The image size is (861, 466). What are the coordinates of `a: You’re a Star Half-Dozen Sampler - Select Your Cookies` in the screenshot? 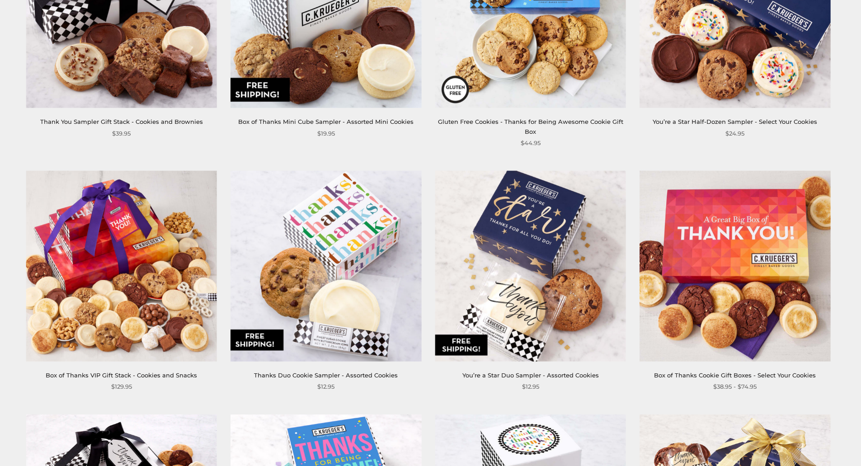 It's located at (735, 122).